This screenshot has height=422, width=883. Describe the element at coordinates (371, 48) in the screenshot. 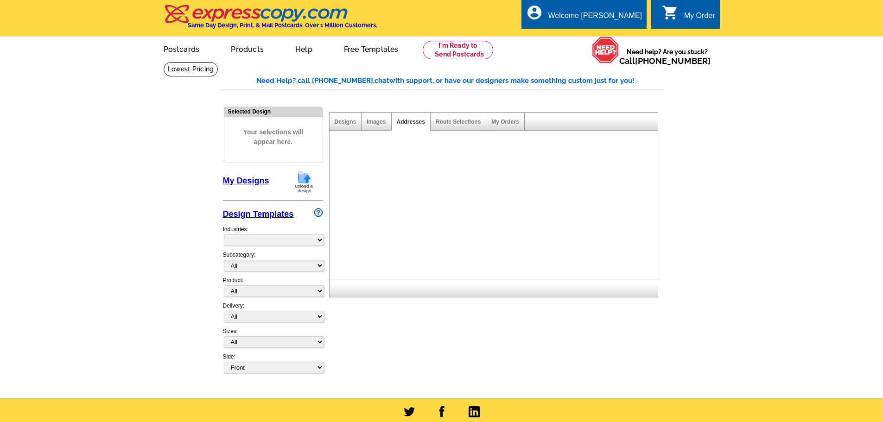

I see `a: Free Templates` at that location.